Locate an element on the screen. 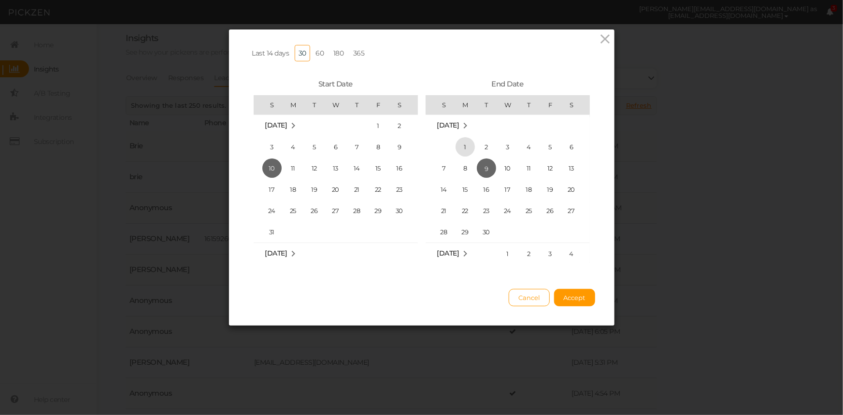  td: Saturday August 2 2025 is located at coordinates (403, 125).